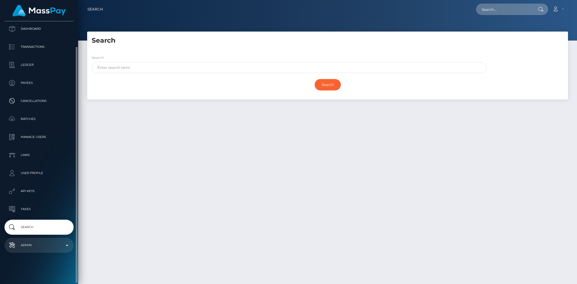  What do you see at coordinates (39, 29) in the screenshot?
I see `a: Dashboard` at bounding box center [39, 29].